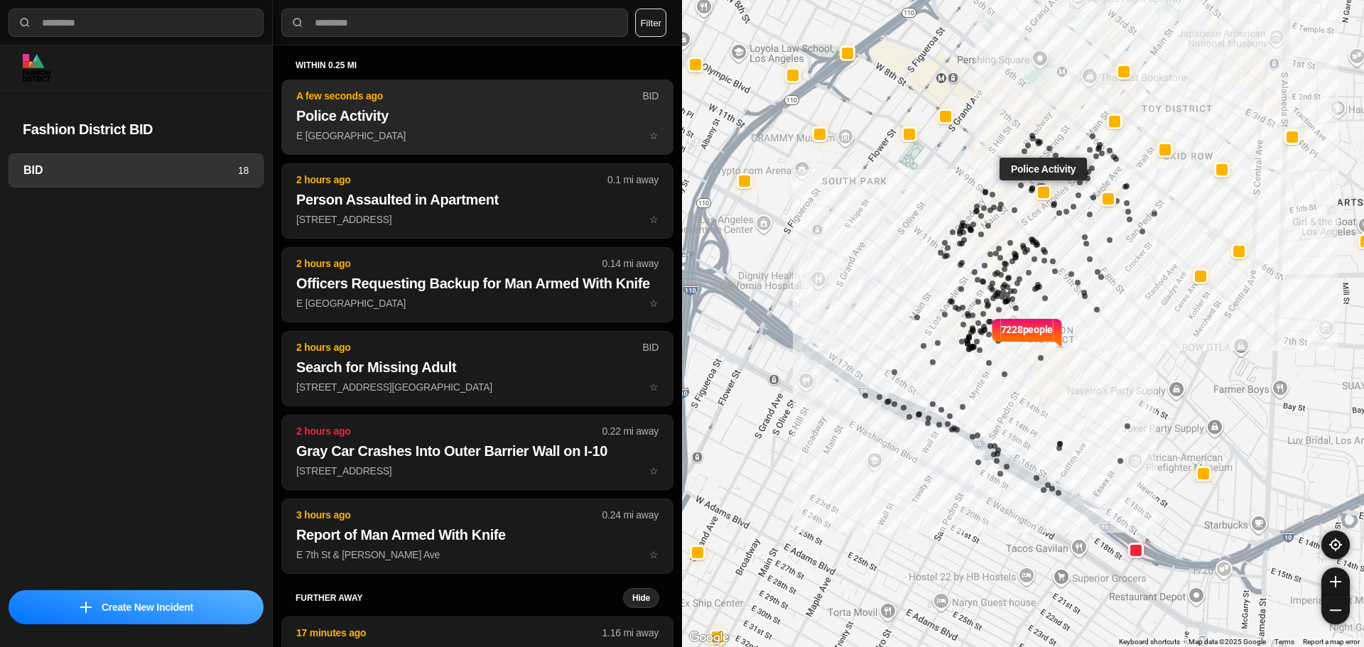 Image resolution: width=1364 pixels, height=647 pixels. Describe the element at coordinates (243, 171) in the screenshot. I see `p: 18` at that location.